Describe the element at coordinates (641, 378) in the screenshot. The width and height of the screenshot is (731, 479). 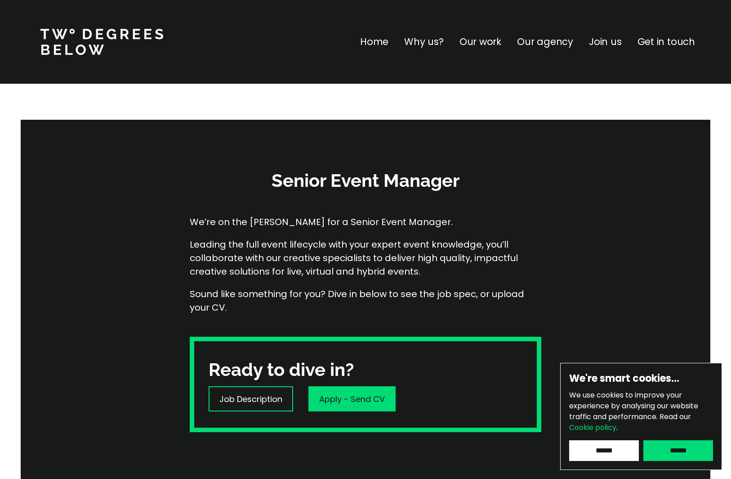
I see `h6: We're smart cookies…` at that location.